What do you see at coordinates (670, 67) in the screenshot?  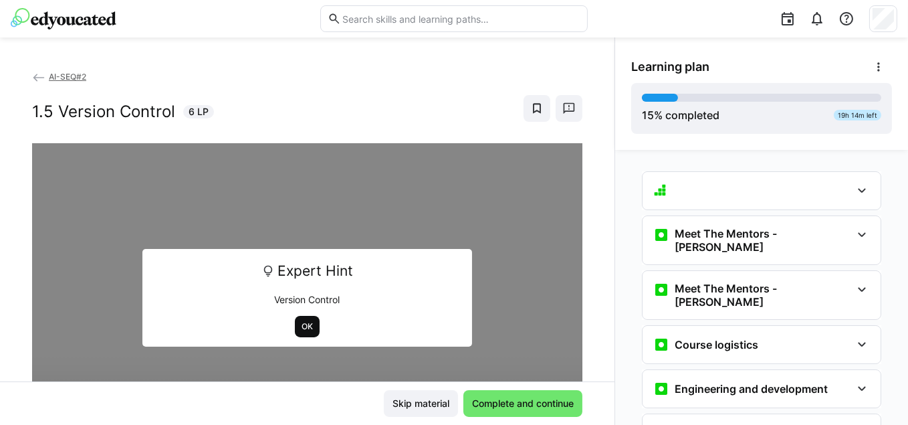 I see `span: Learning plan` at bounding box center [670, 67].